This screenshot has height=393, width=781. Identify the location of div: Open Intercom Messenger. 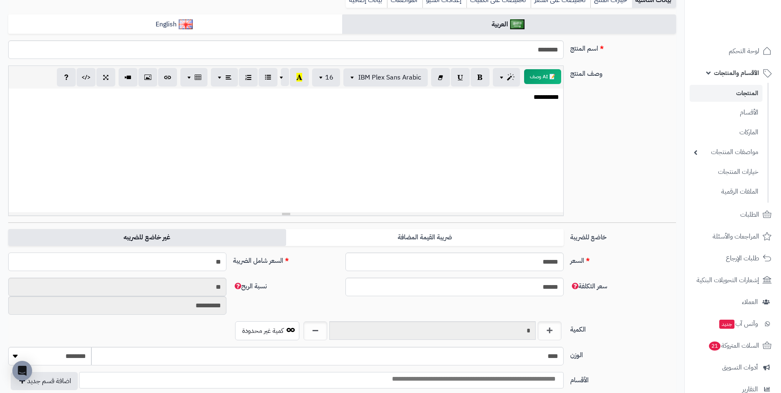
(22, 371).